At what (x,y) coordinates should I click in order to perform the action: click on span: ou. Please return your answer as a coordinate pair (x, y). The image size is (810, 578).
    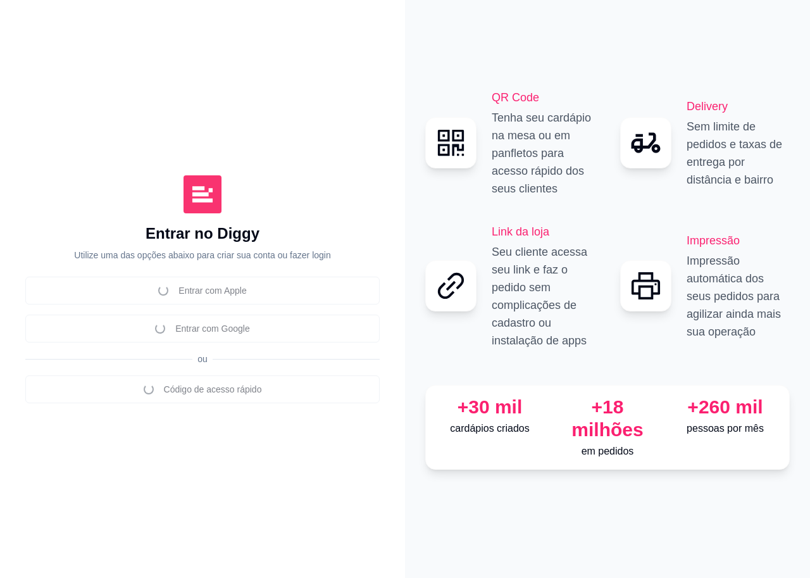
    Looking at the image, I should click on (202, 359).